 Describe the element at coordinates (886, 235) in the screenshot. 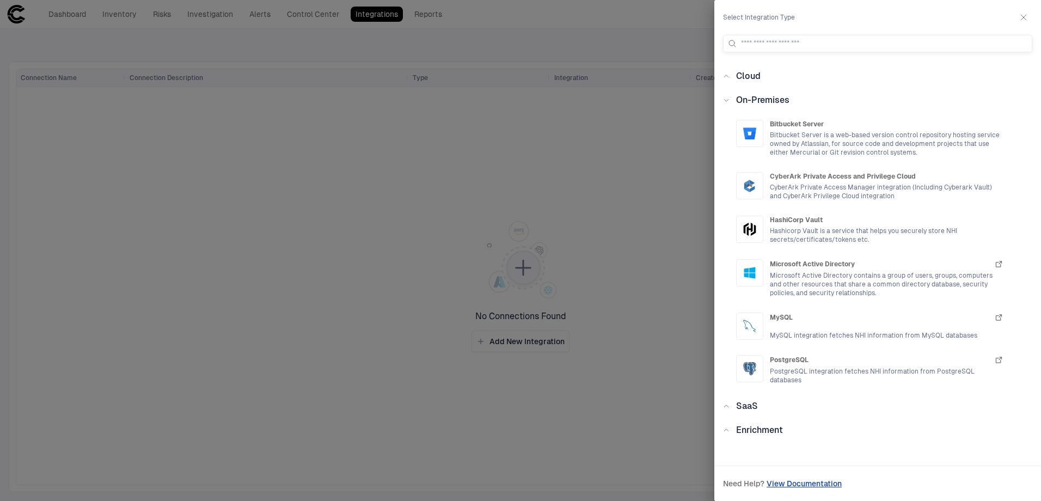

I see `span: Hashicorp Vault is a service that helps you securely store NHI secrets/certificates/tokens etc.` at that location.